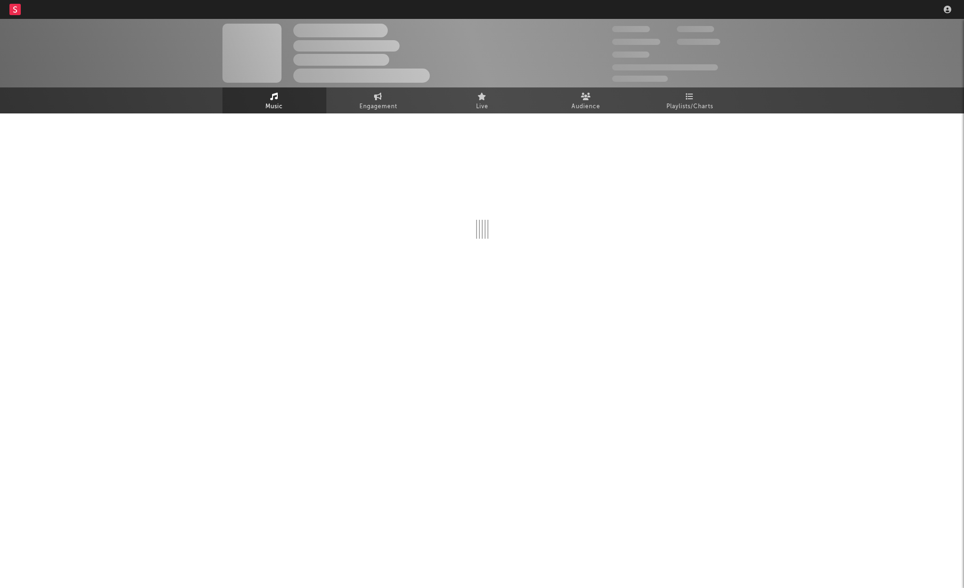 The image size is (964, 588). Describe the element at coordinates (482, 100) in the screenshot. I see `a: Live` at that location.